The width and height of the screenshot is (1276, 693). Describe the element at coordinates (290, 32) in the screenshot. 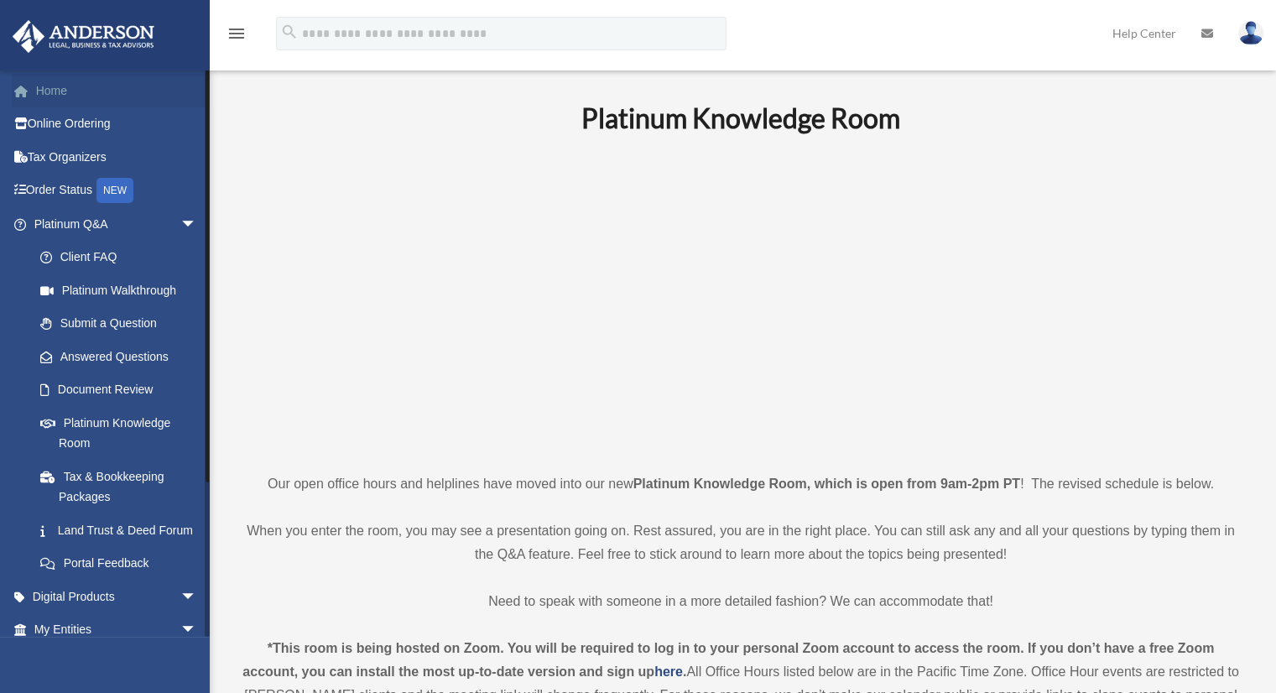

I see `i: search` at that location.